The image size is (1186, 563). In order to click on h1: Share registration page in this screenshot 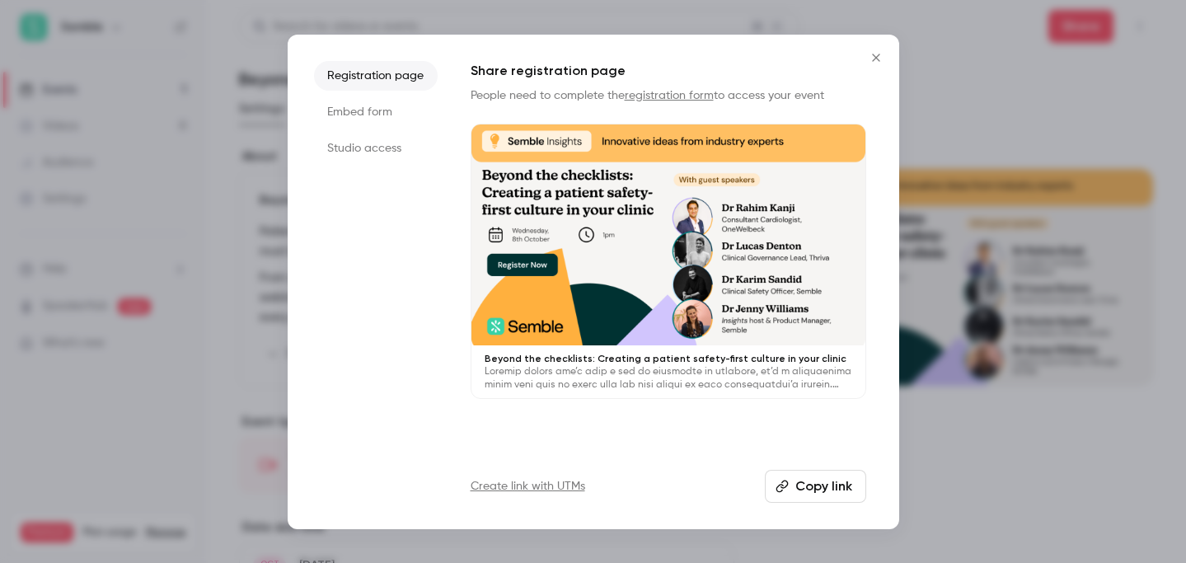, I will do `click(668, 71)`.